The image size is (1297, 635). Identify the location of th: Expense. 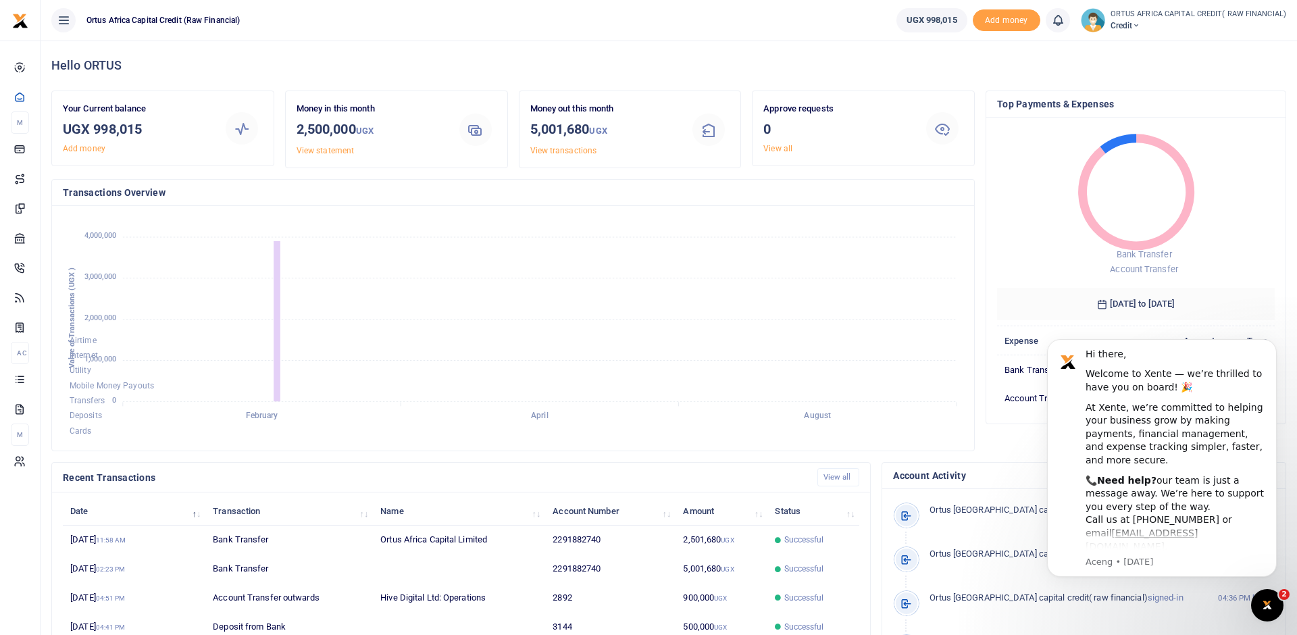
(1060, 340).